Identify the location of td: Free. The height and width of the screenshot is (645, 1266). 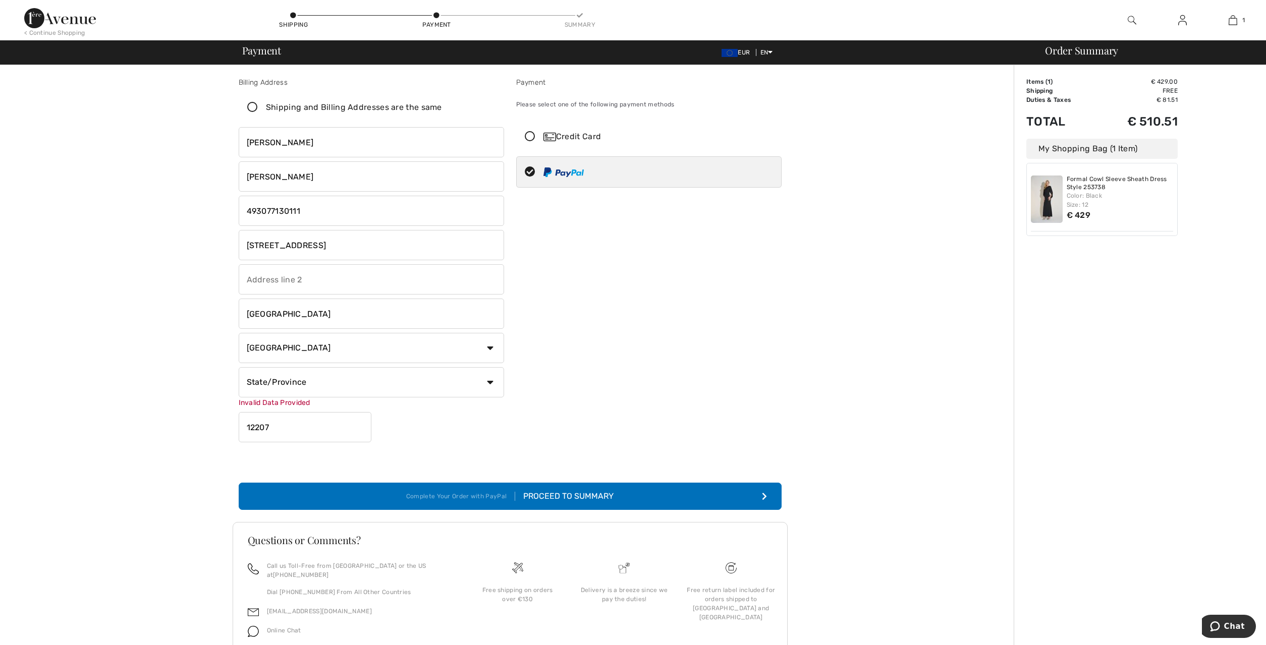
(1137, 91).